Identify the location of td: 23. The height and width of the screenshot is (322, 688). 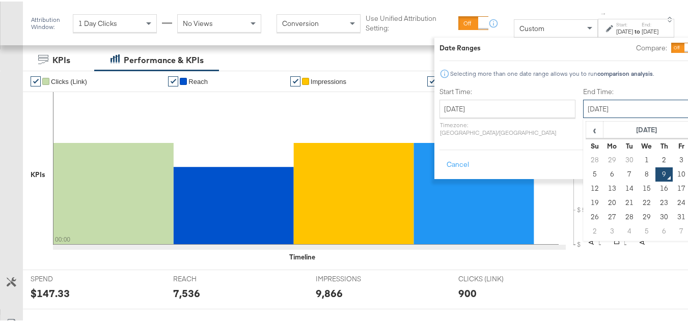
(664, 202).